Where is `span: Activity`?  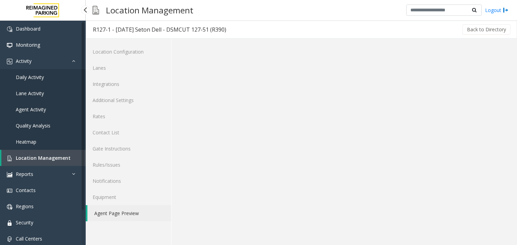
span: Activity is located at coordinates (24, 61).